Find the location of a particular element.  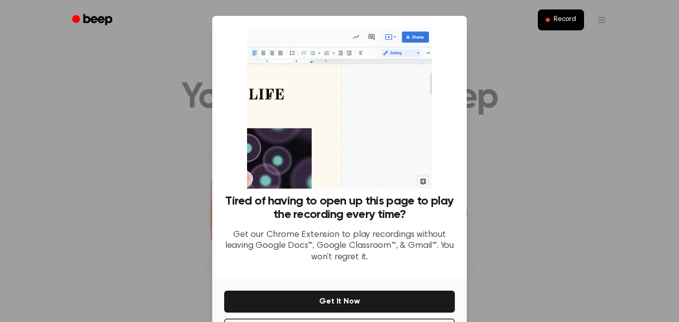

img: Beep extension in action is located at coordinates (339, 108).